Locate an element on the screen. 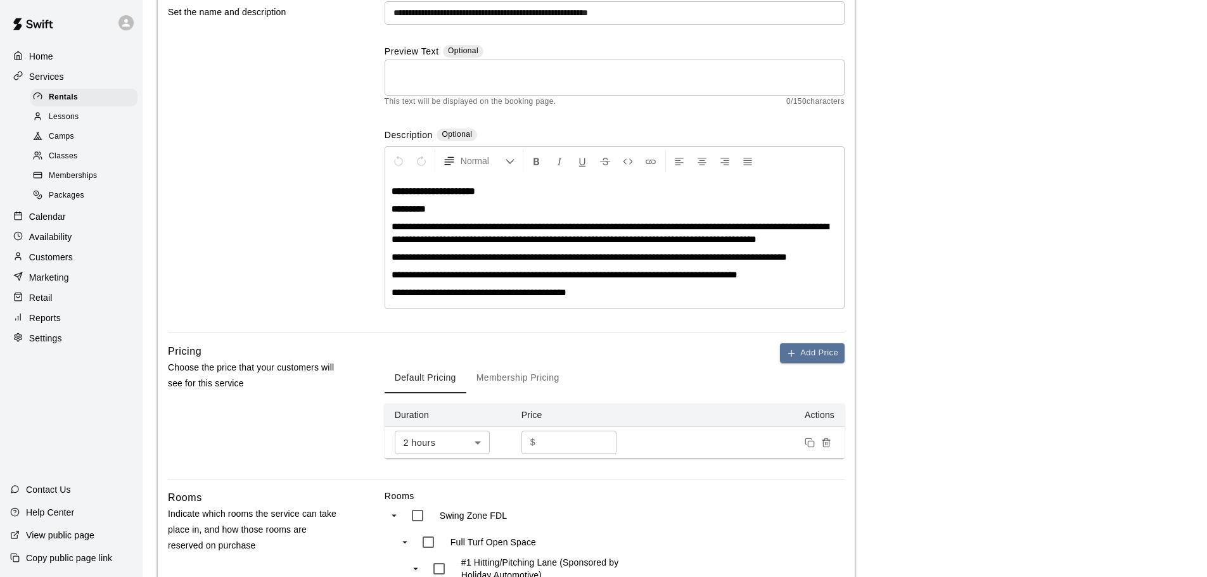  p: Customers is located at coordinates (51, 257).